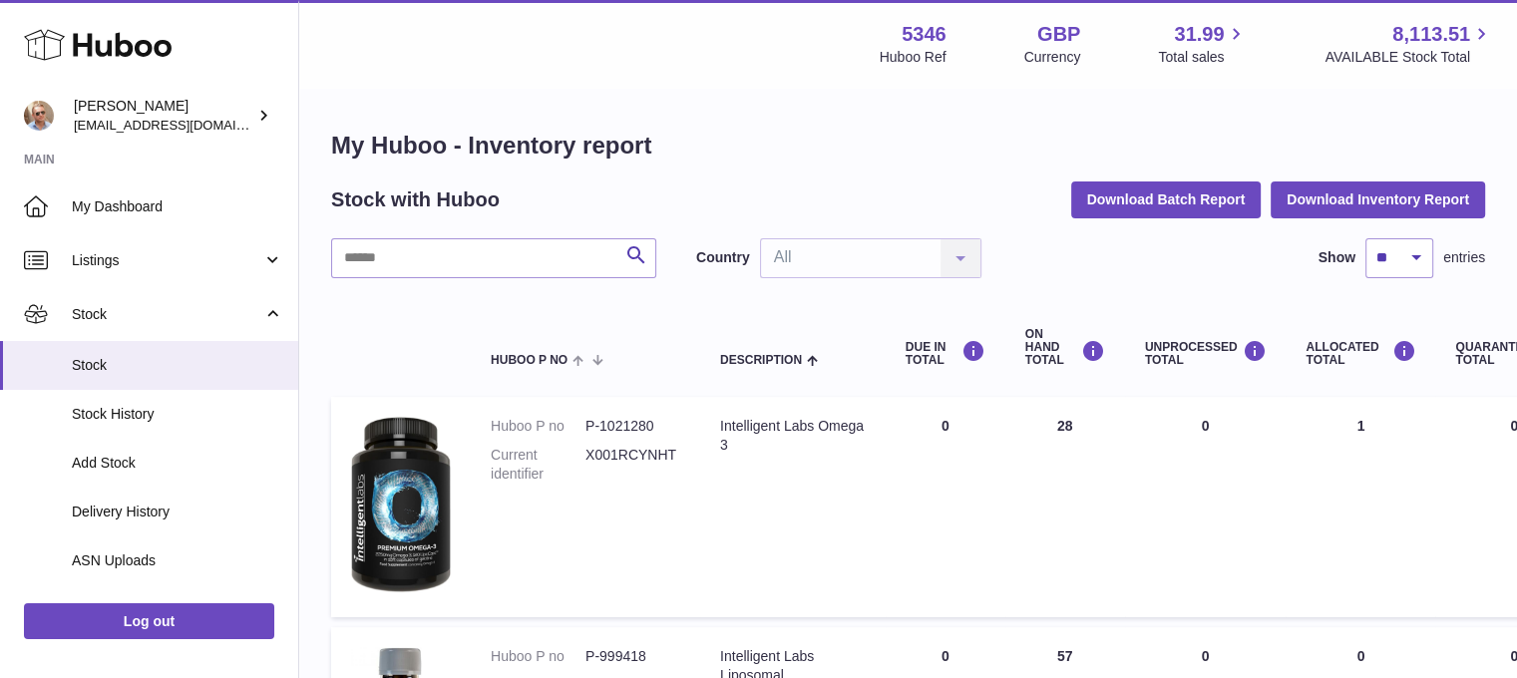 The image size is (1517, 678). I want to click on span: Delivery History, so click(178, 512).